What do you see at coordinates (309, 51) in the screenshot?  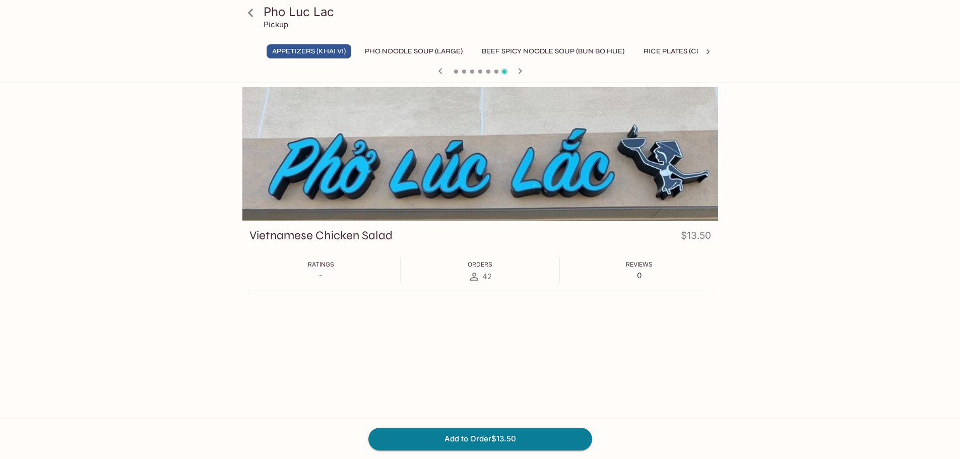 I see `button: Appetizers (Khai Vi)` at bounding box center [309, 51].